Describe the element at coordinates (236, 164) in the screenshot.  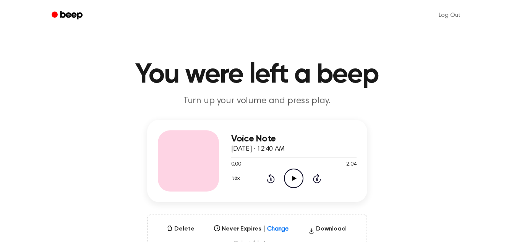
I see `span: 0:00` at that location.